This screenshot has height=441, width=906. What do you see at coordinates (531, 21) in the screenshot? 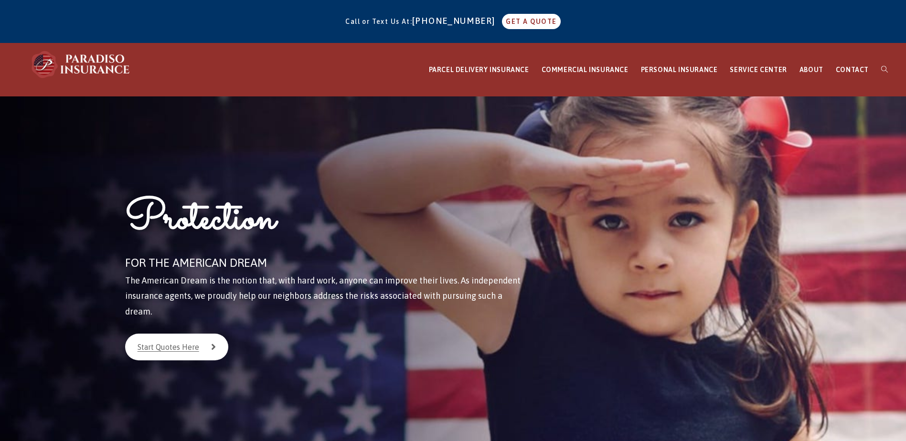
I see `a: GET A QUOTE` at bounding box center [531, 21].